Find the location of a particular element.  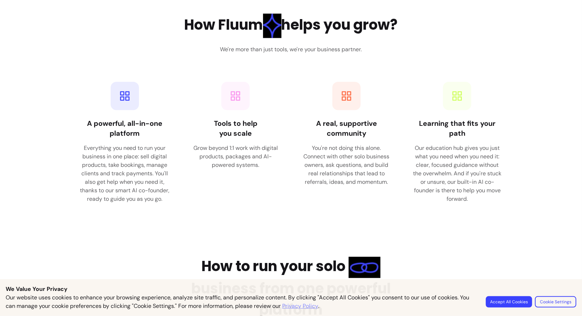

button: Cookie Settings is located at coordinates (555, 302).